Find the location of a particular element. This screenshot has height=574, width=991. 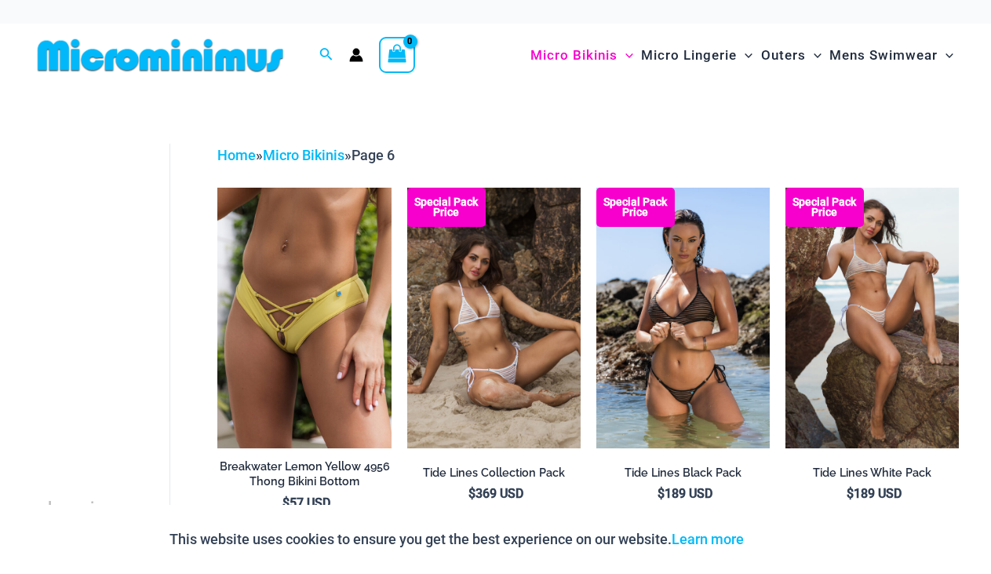

span: Page 6 is located at coordinates (373, 155).